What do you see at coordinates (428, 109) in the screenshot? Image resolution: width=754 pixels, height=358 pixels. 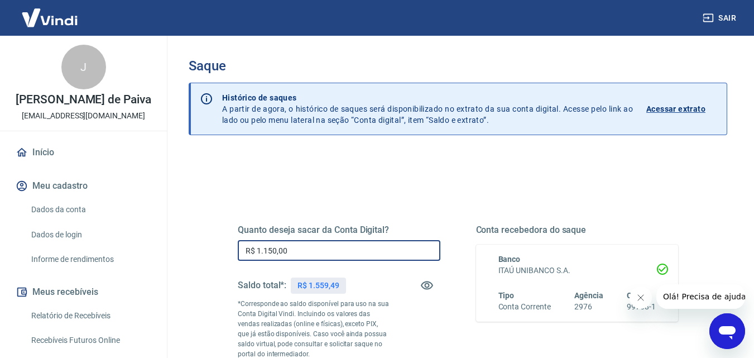 I see `p: A partir de agora, o histórico de saques será disponibilizado no extrato da sua conta digital. Ac...` at bounding box center [428, 109].